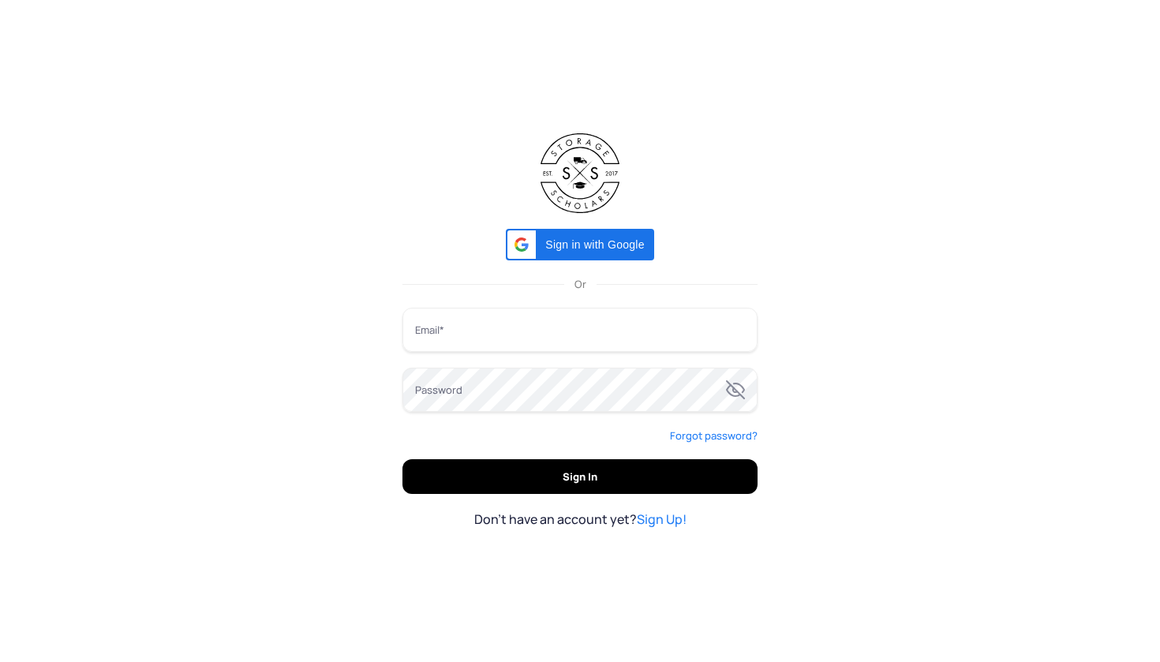 This screenshot has height=662, width=1160. I want to click on div: Or, so click(580, 284).